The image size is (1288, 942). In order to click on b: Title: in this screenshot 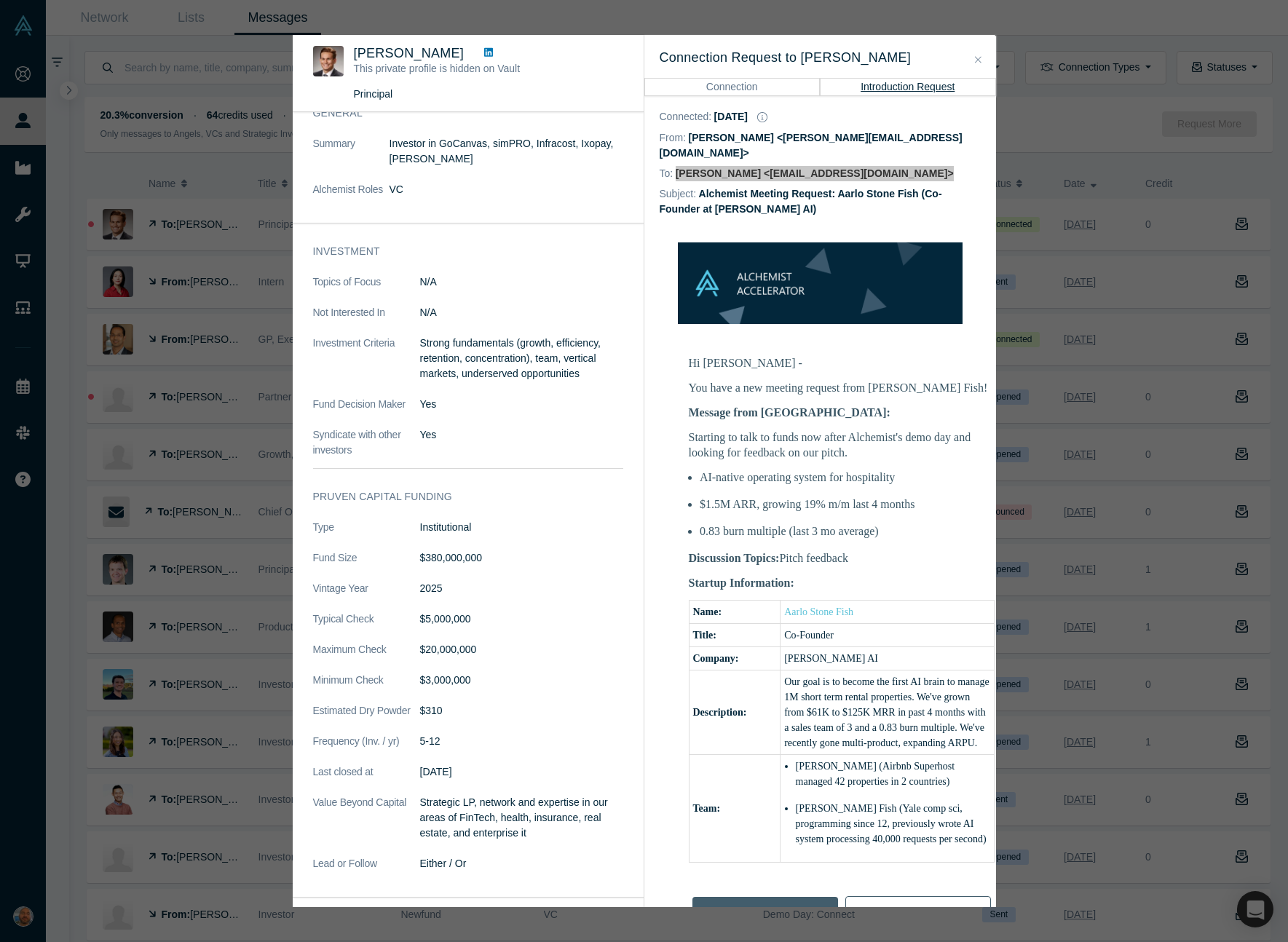, I will do `click(705, 634)`.